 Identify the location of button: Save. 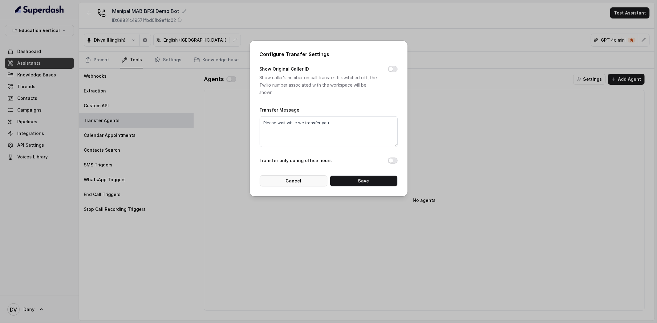
(364, 181).